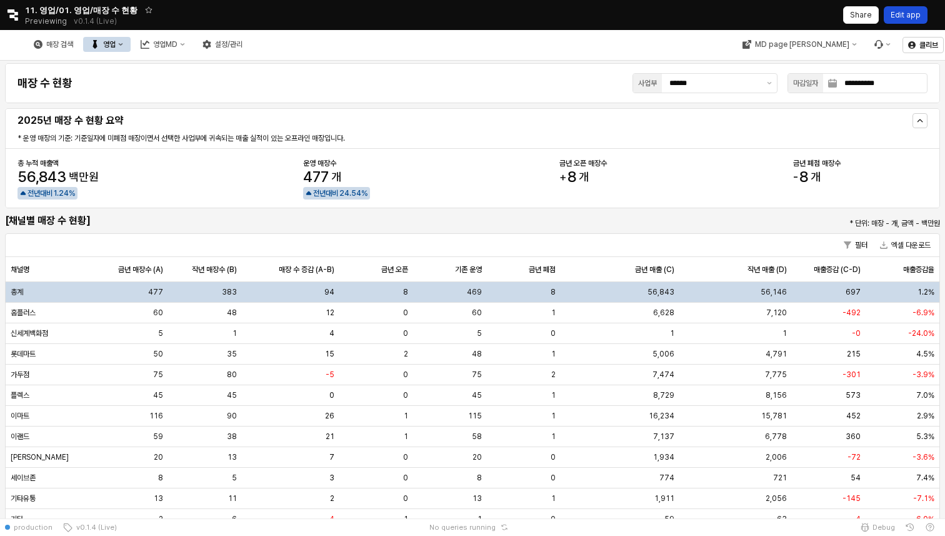 This screenshot has width=945, height=536. What do you see at coordinates (330, 313) in the screenshot?
I see `span: 12` at bounding box center [330, 313].